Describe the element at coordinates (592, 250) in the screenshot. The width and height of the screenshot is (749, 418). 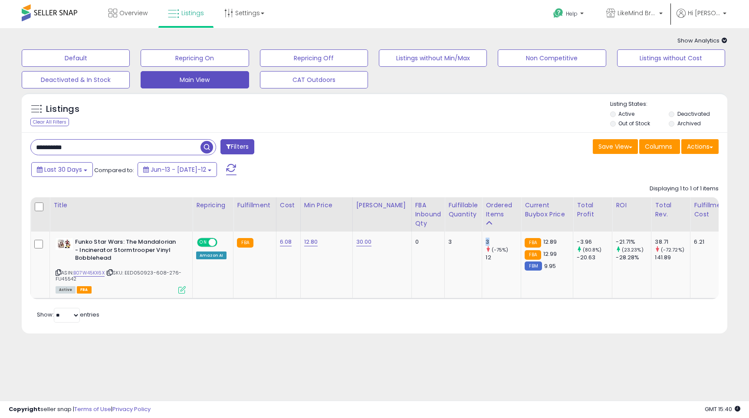
I see `small: (80.8%)` at that location.